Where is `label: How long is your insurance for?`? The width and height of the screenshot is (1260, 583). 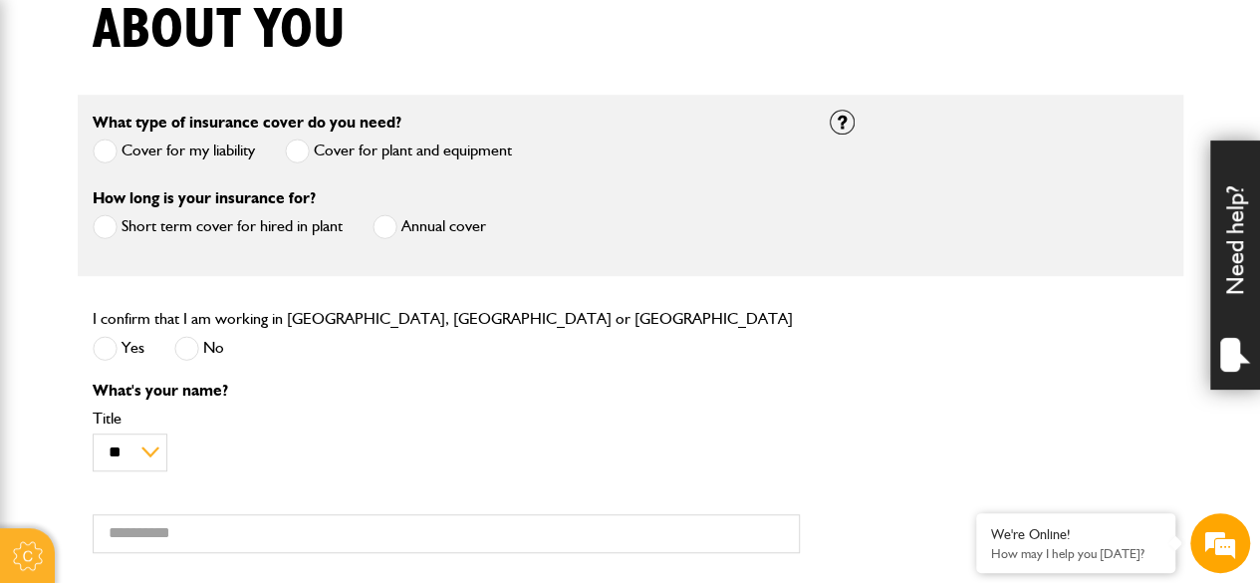 label: How long is your insurance for? is located at coordinates (204, 198).